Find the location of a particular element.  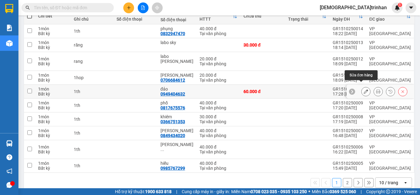

span: aim is located at coordinates (157, 8).